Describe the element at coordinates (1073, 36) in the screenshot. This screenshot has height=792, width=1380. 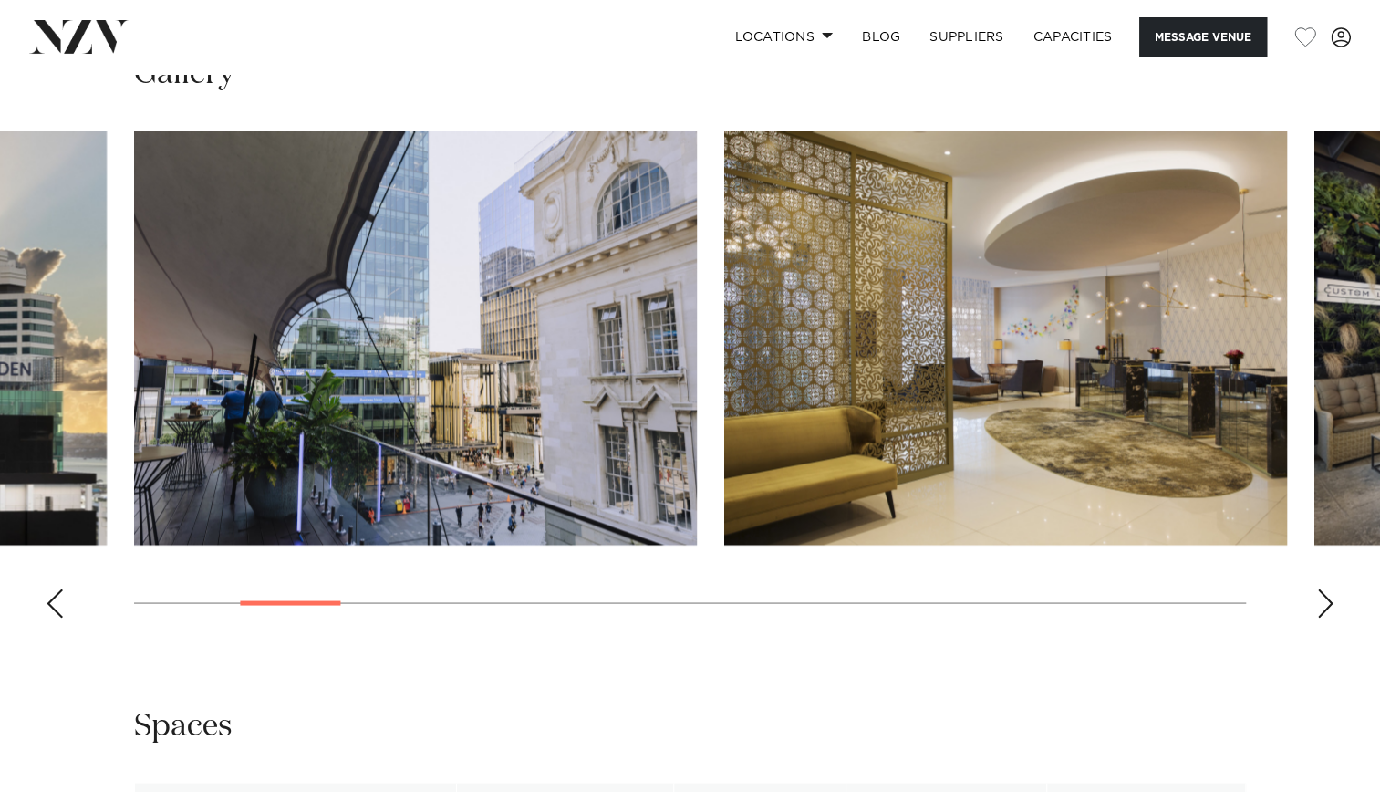
I see `a: Capacities` at that location.